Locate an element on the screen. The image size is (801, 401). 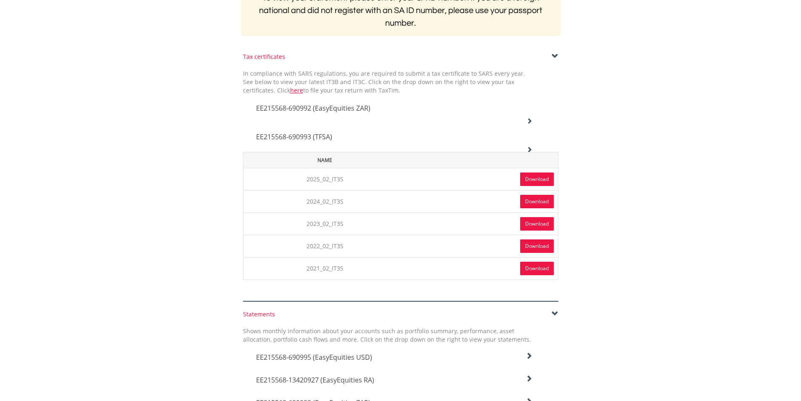
span: EE215568-690993 (TFSA) is located at coordinates (294, 137).